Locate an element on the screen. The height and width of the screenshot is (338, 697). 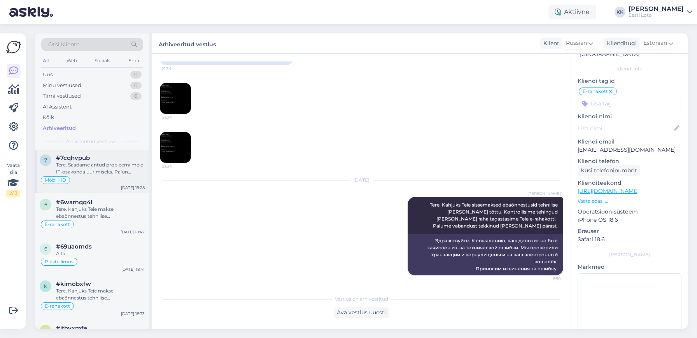
div: Klienditugi is located at coordinates (620, 43).